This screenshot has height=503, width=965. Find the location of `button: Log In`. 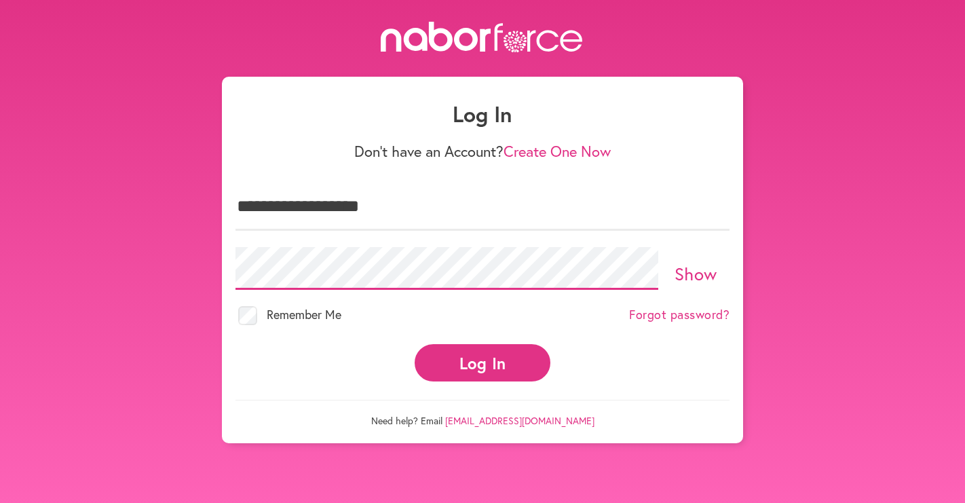

button: Log In is located at coordinates (482, 362).